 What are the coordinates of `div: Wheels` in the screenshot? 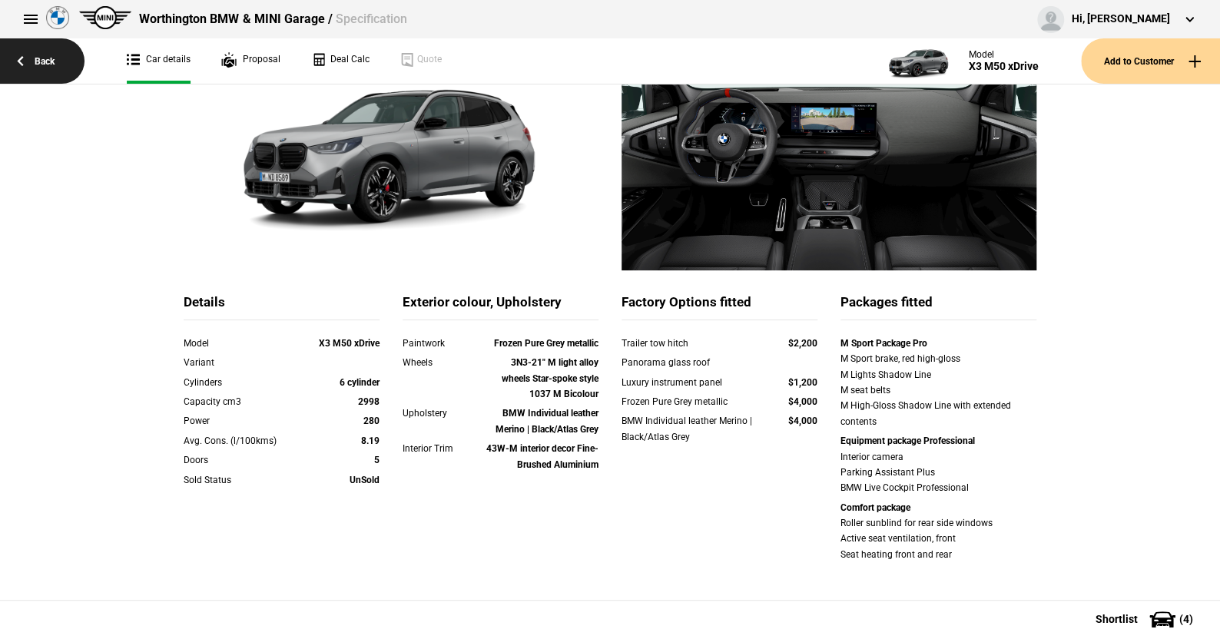 It's located at (442, 363).